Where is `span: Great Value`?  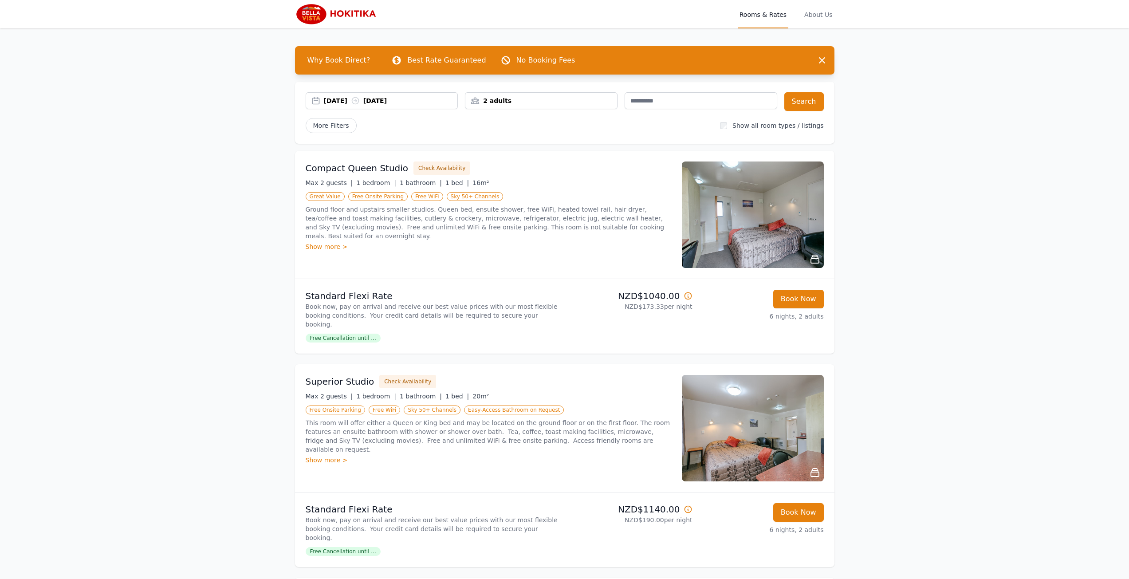
span: Great Value is located at coordinates (325, 197).